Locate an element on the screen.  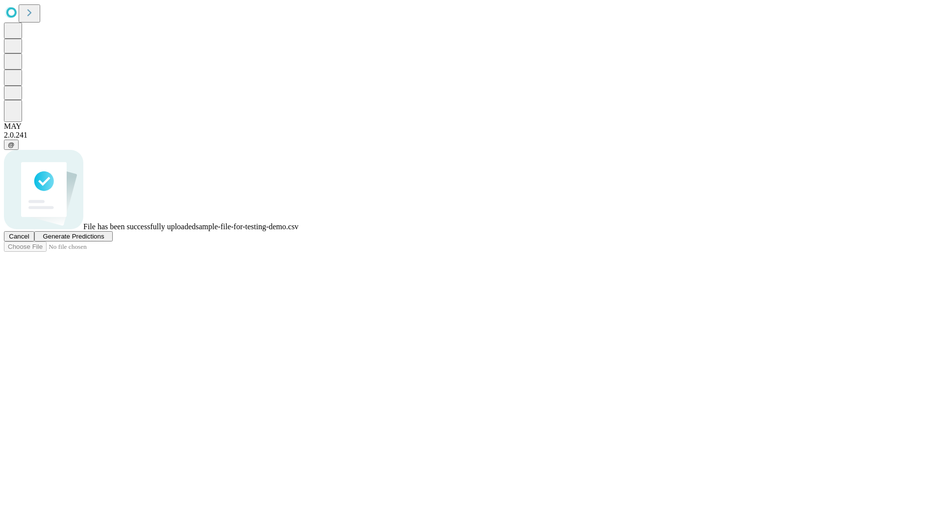
span: Generate Predictions is located at coordinates (73, 236).